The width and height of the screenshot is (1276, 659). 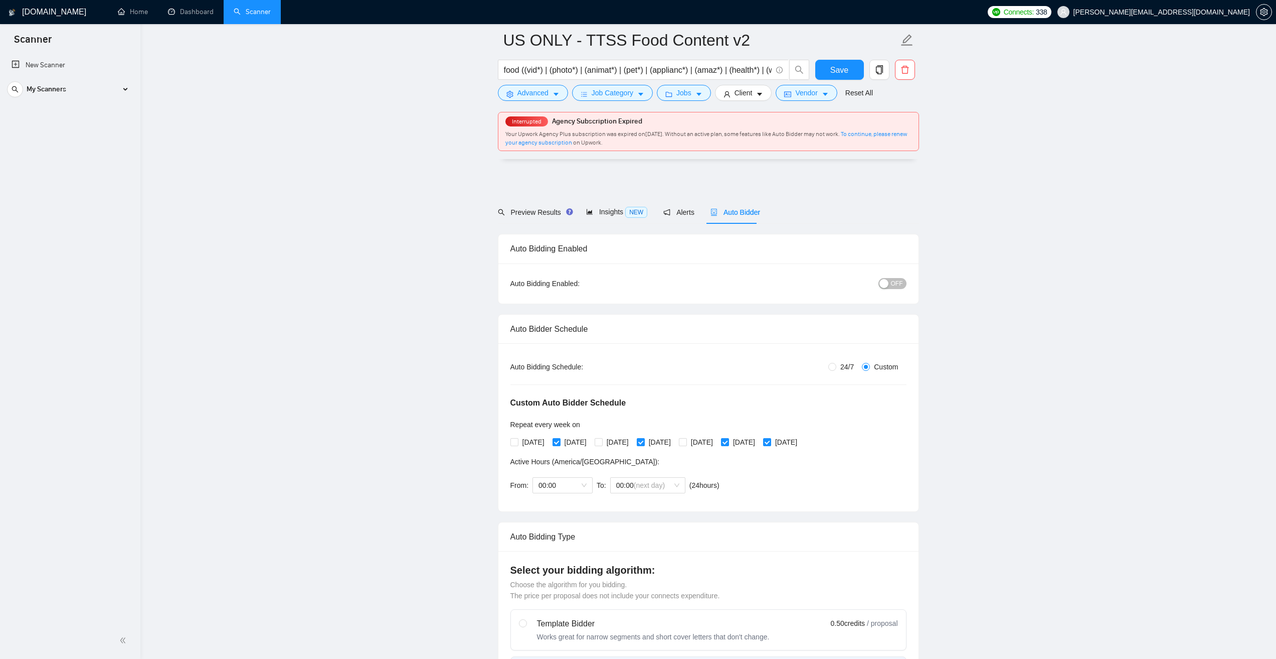 I want to click on span: Connects:, so click(x=1019, y=12).